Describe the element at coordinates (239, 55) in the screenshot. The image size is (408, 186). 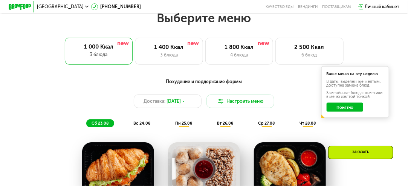
I see `div: 4 блюда` at that location.